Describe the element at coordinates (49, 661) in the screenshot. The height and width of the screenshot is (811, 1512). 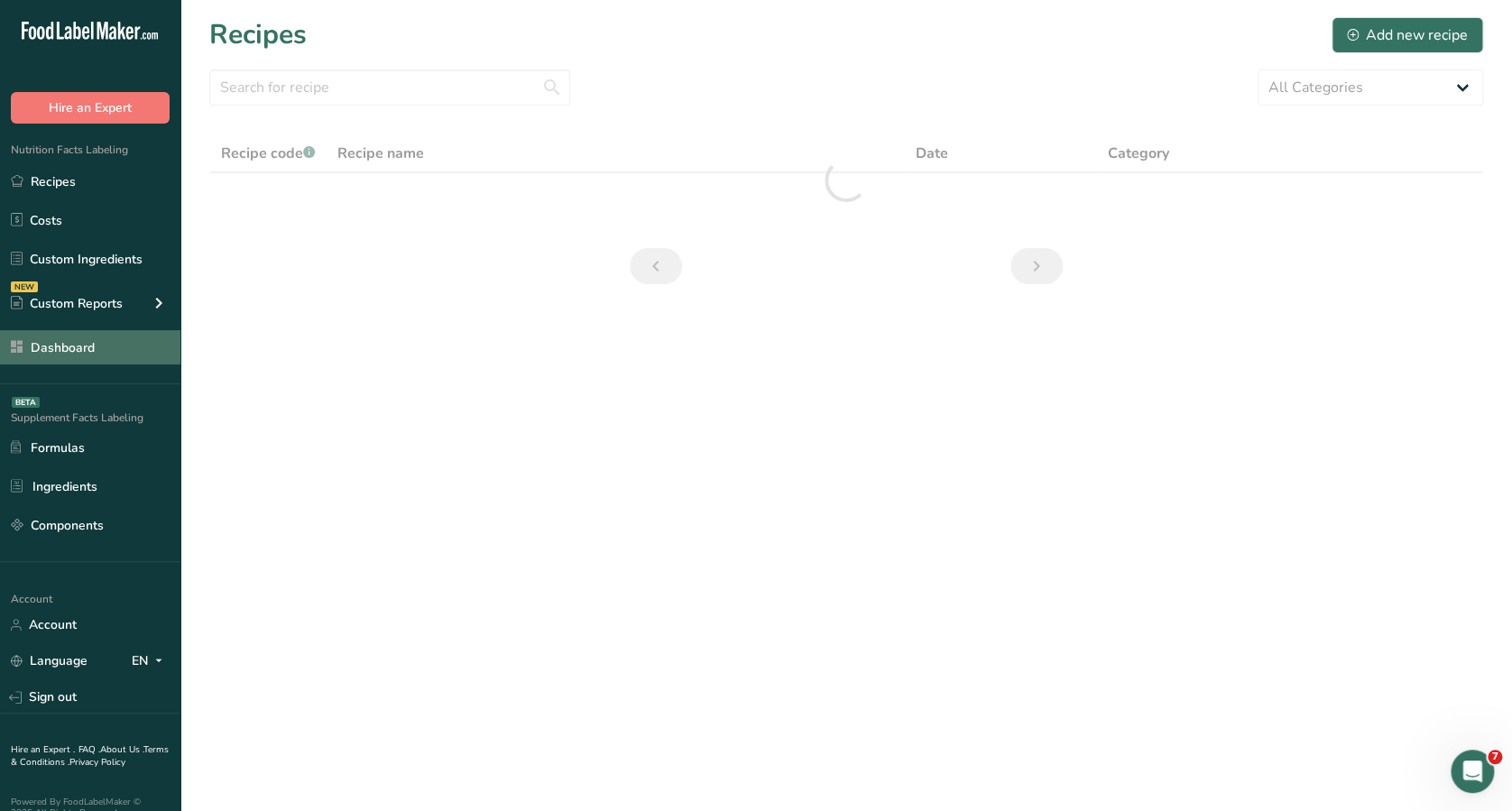
I see `a: Language` at that location.